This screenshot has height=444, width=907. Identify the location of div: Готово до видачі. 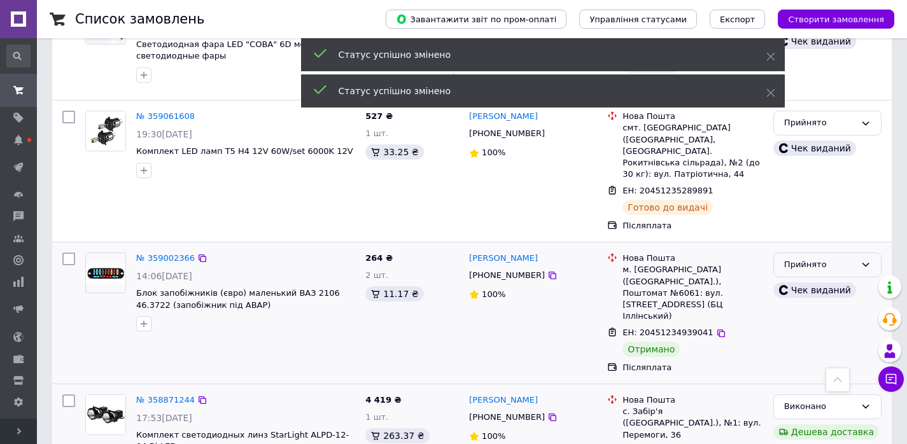
(668, 207).